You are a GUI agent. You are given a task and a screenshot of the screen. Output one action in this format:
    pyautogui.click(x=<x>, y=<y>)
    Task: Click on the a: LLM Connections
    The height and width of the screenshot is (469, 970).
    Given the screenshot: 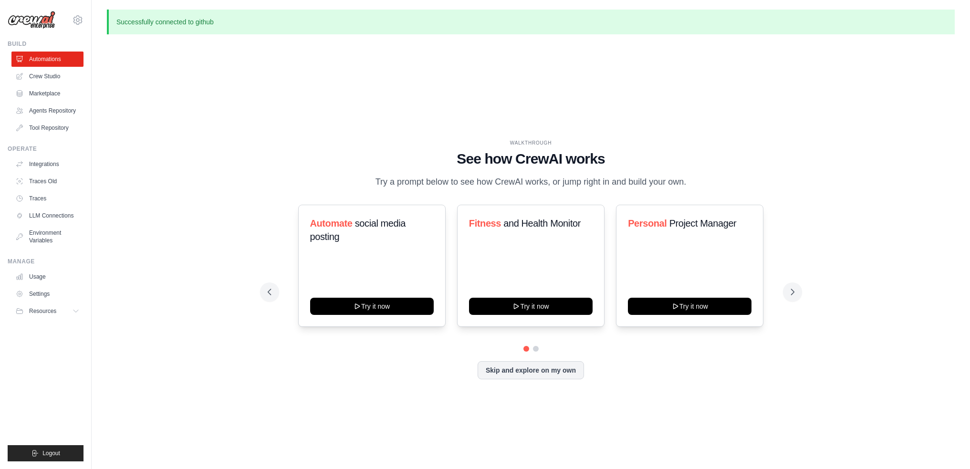 What is the action you would take?
    pyautogui.click(x=47, y=216)
    